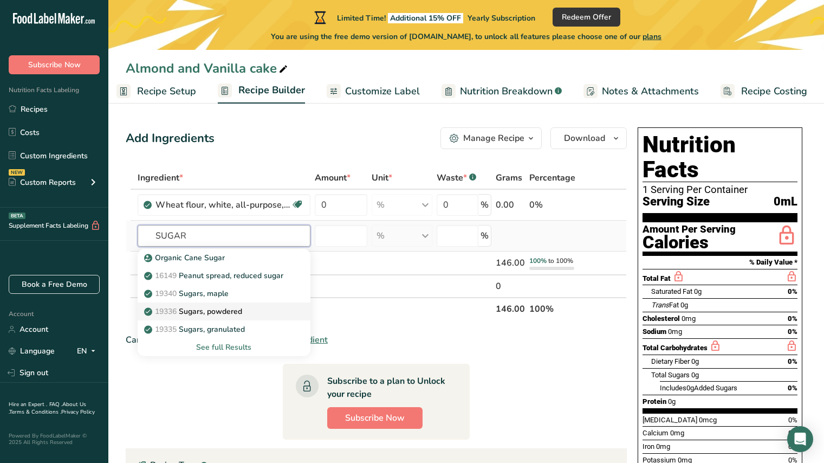 The image size is (824, 463). What do you see at coordinates (224, 275) in the screenshot?
I see `a: 16149Peanut spread, reduced sugar` at bounding box center [224, 275].